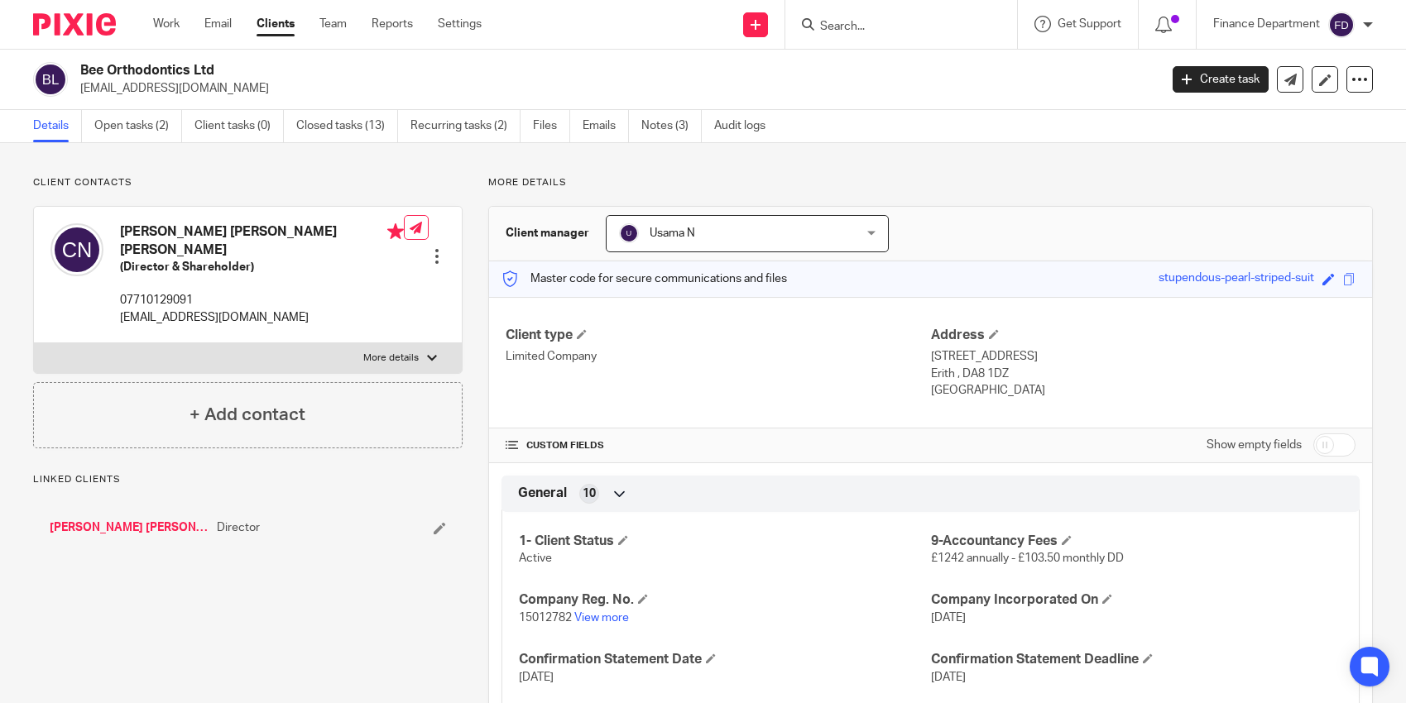 This screenshot has width=1406, height=703. Describe the element at coordinates (138, 126) in the screenshot. I see `a: Open tasks (2)` at that location.